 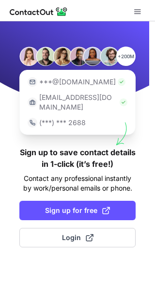 What do you see at coordinates (93, 56) in the screenshot?
I see `img: Person #5` at bounding box center [93, 56].